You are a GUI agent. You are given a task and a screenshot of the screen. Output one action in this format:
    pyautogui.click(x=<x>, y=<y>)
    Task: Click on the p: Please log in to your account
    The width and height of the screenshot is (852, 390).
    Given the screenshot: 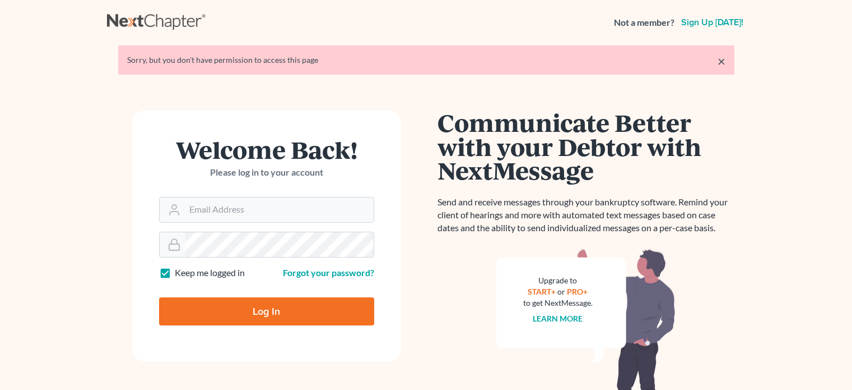 What is the action you would take?
    pyautogui.click(x=267, y=172)
    